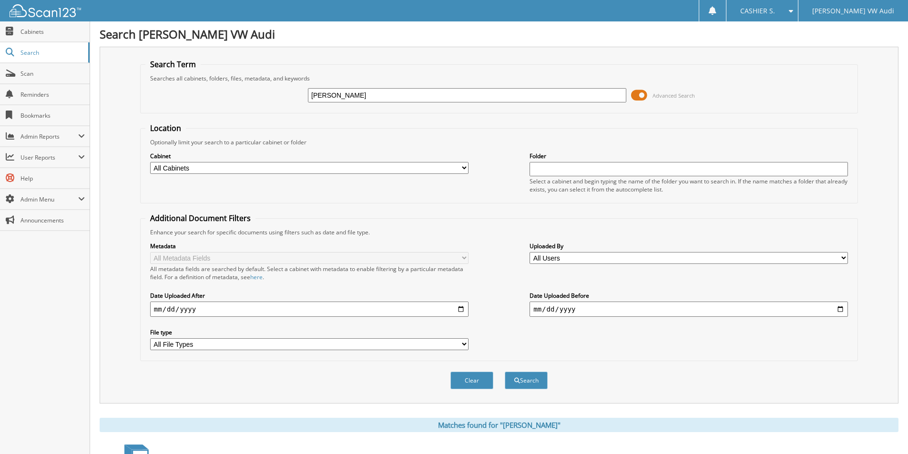 The image size is (908, 454). Describe the element at coordinates (257, 277) in the screenshot. I see `a: here` at that location.